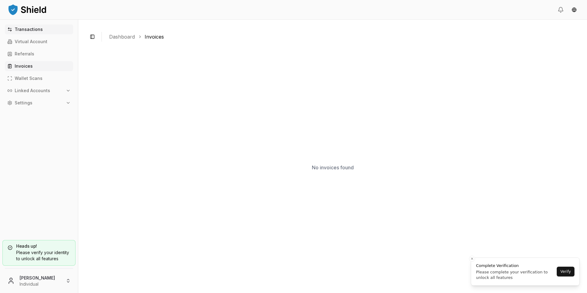 Image resolution: width=587 pixels, height=293 pixels. Describe the element at coordinates (39, 253) in the screenshot. I see `a: Heads up!Please verify your identity to unlock all features` at that location.